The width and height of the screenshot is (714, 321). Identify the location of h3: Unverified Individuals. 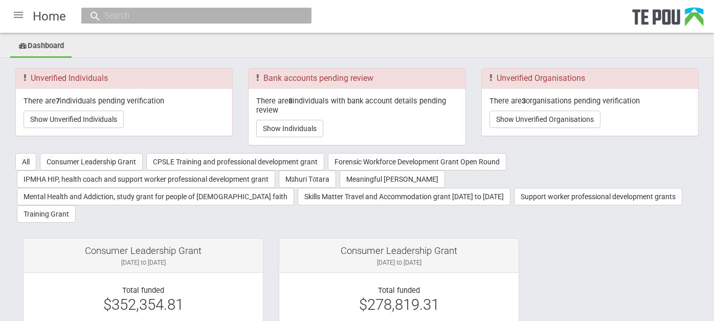
(124, 78).